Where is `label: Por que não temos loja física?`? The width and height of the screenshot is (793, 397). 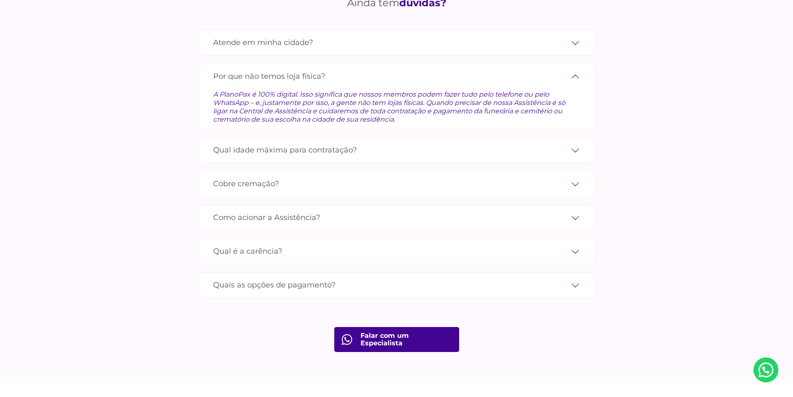
label: Por que não temos loja física? is located at coordinates (397, 76).